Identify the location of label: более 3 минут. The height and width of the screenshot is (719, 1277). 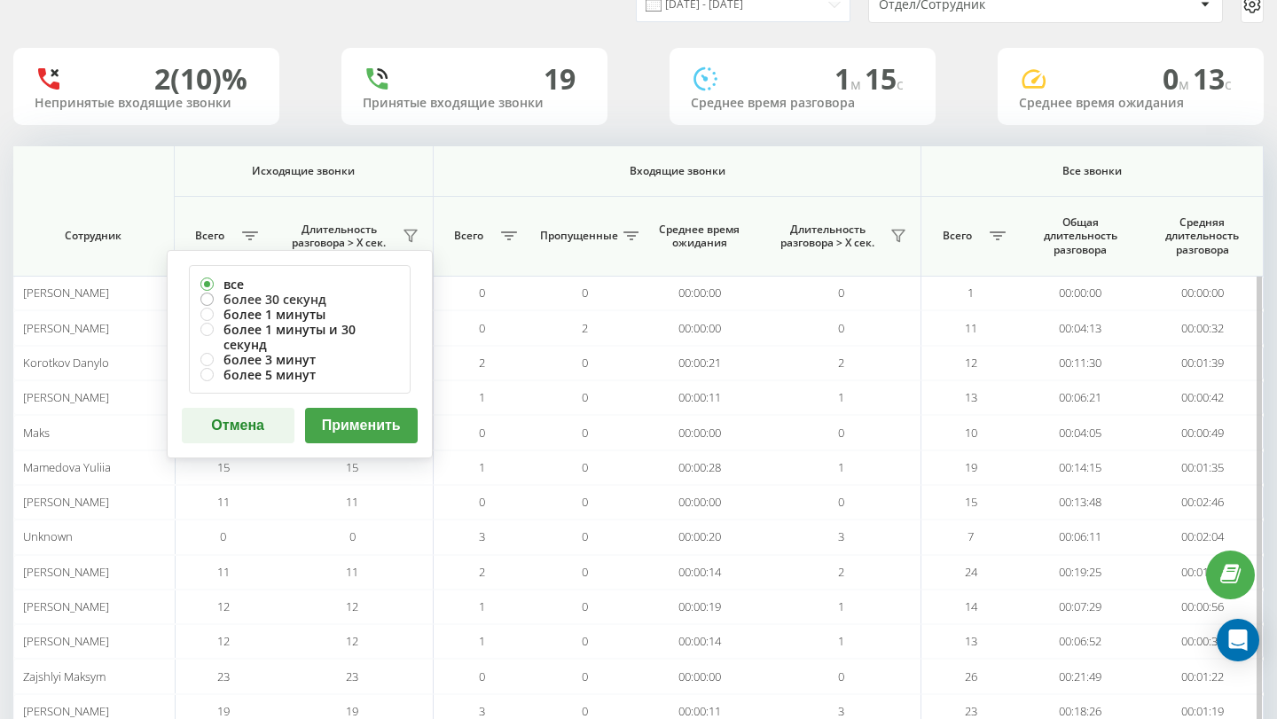
(300, 359).